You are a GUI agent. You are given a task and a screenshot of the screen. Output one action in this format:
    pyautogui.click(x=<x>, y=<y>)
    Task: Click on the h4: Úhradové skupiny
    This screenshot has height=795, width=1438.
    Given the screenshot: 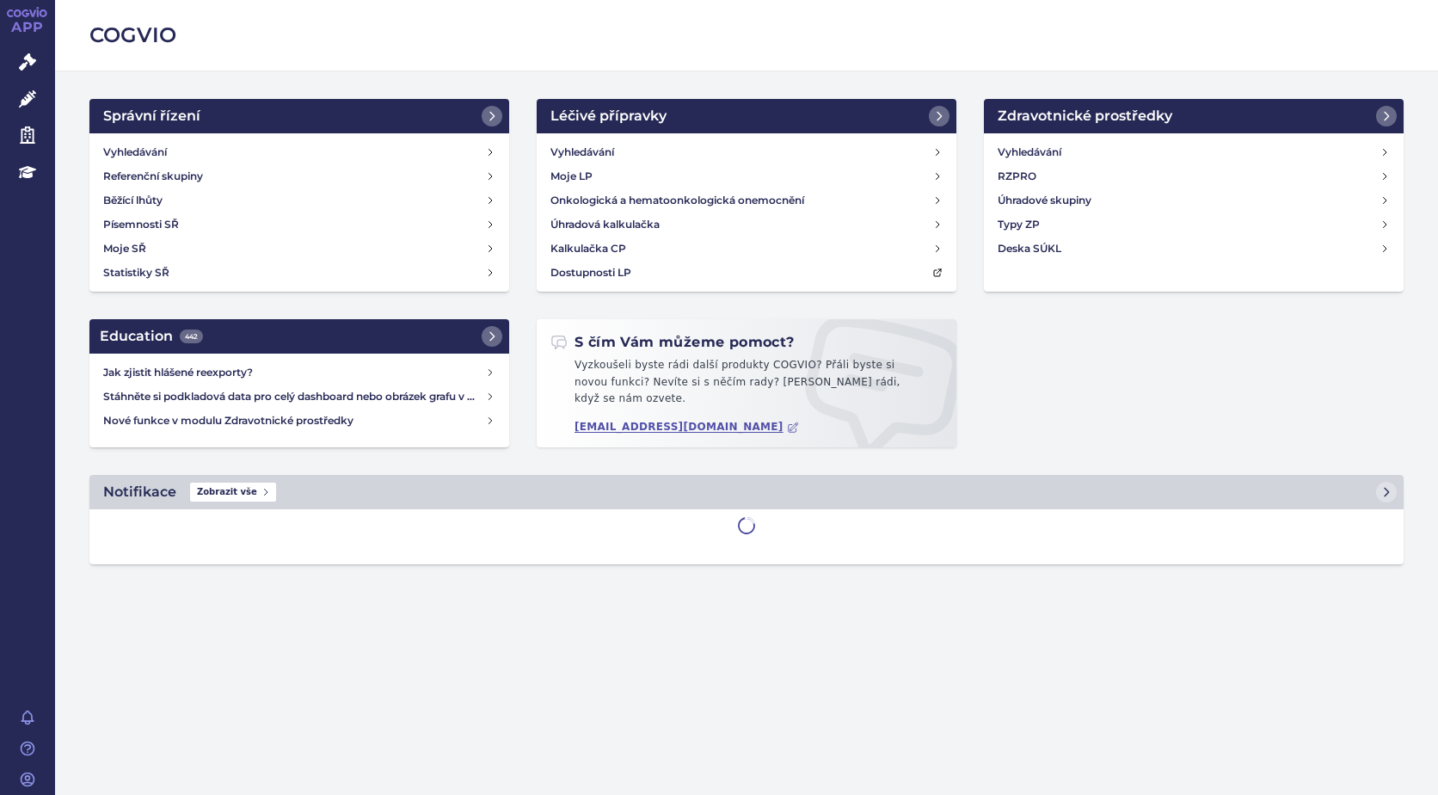 What is the action you would take?
    pyautogui.click(x=1044, y=200)
    